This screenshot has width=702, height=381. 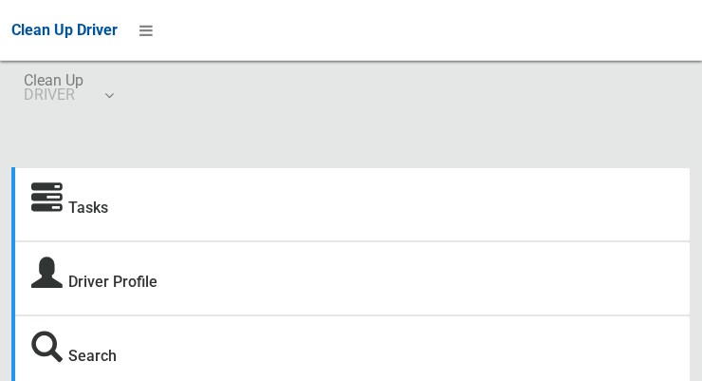 I want to click on small: DRIVER, so click(x=53, y=94).